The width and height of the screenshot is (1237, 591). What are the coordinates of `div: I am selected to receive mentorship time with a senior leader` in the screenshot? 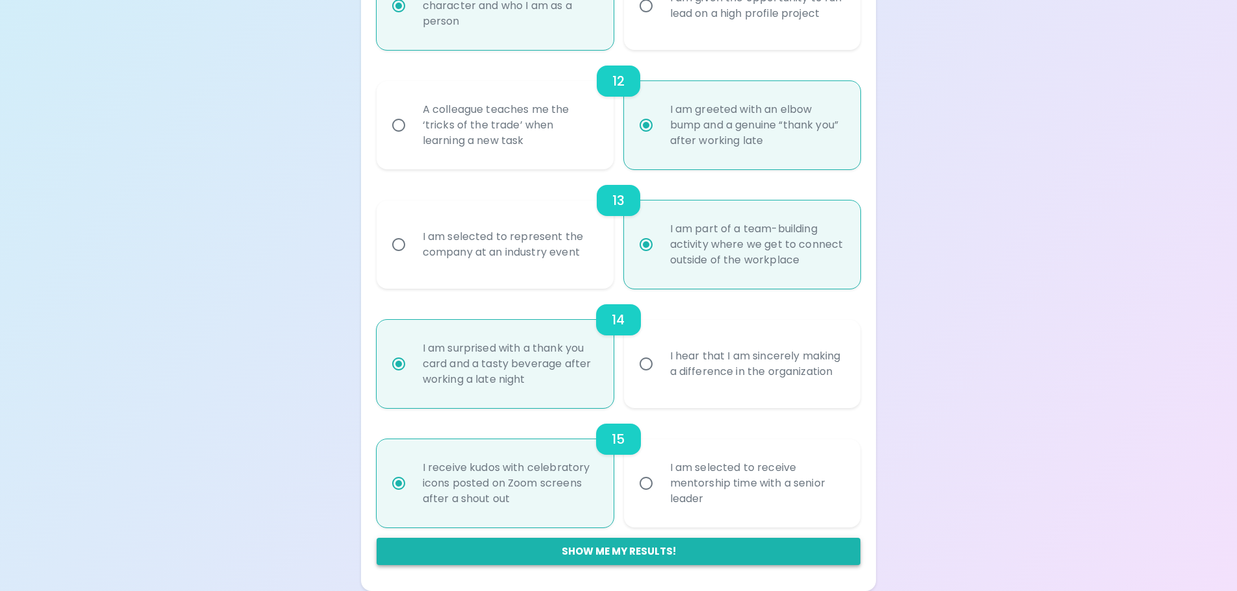 It's located at (756, 484).